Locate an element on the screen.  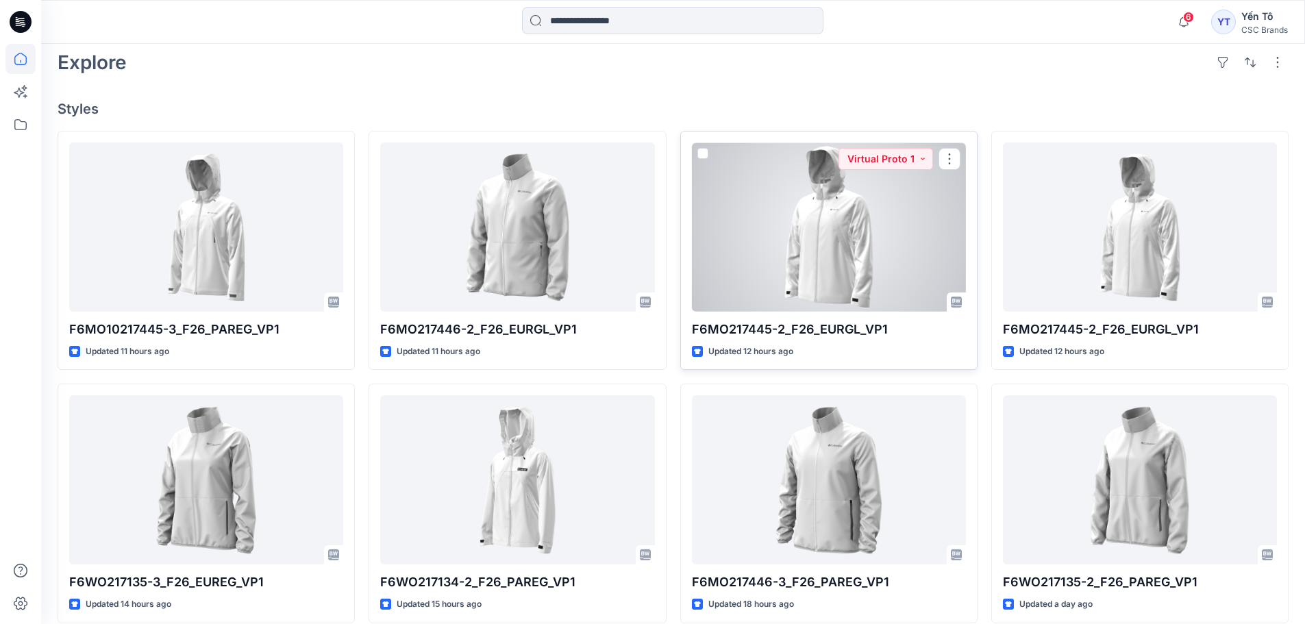
a: F6MO217446-2_F26_EURGL_VP1 is located at coordinates (517, 227).